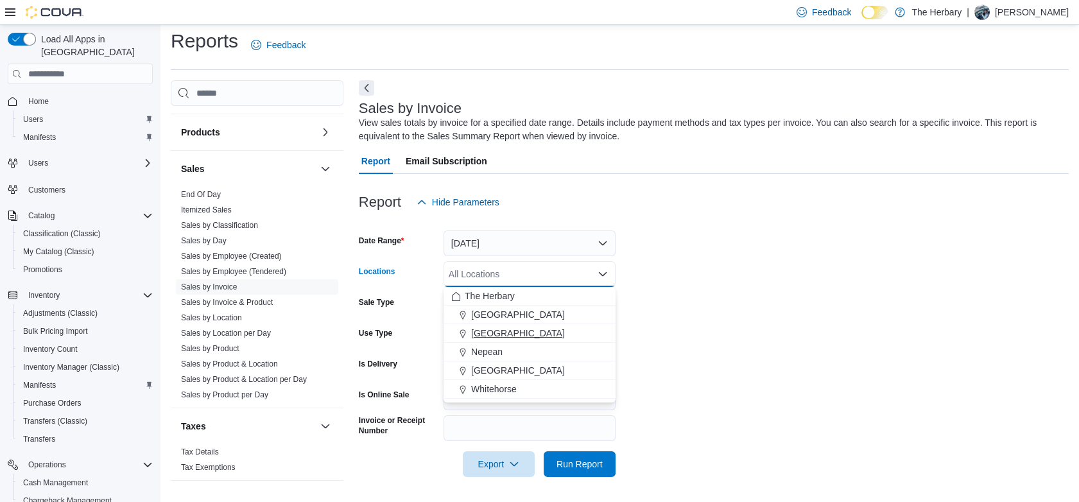  I want to click on a: Bulk Pricing Import, so click(55, 331).